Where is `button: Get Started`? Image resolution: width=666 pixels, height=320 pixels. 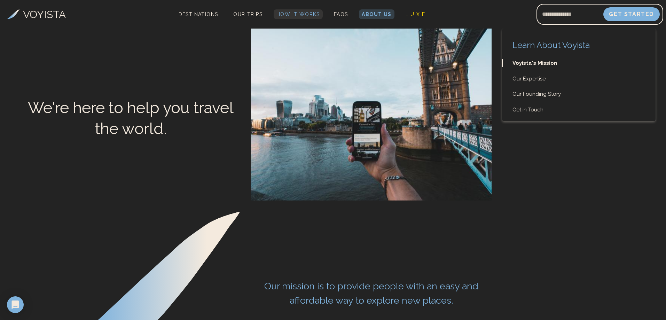 button: Get Started is located at coordinates (632, 14).